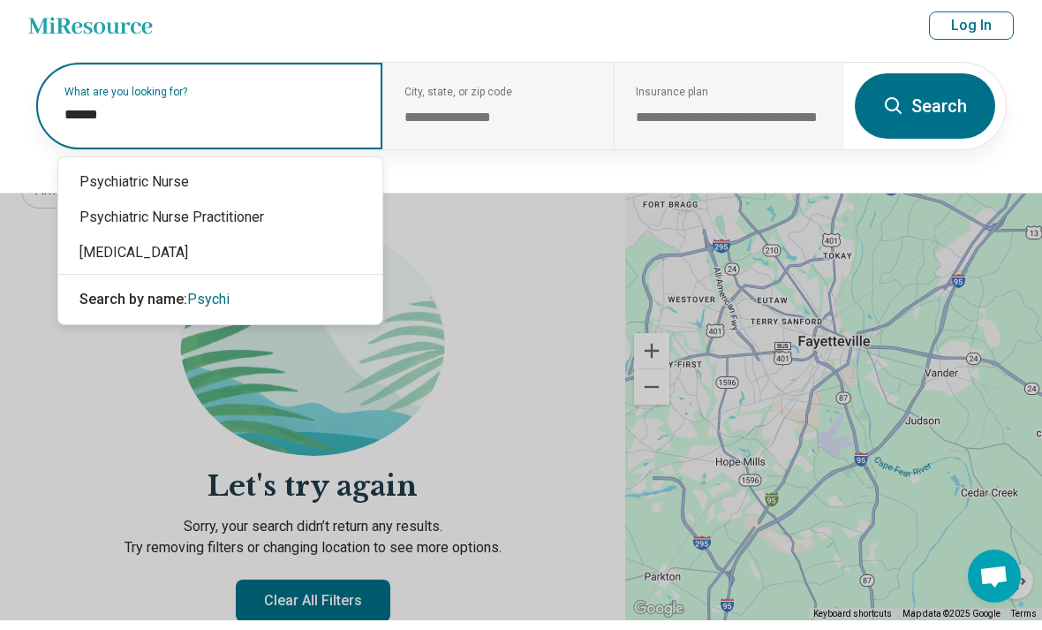 The width and height of the screenshot is (1042, 630). Describe the element at coordinates (925, 116) in the screenshot. I see `button: Search` at that location.